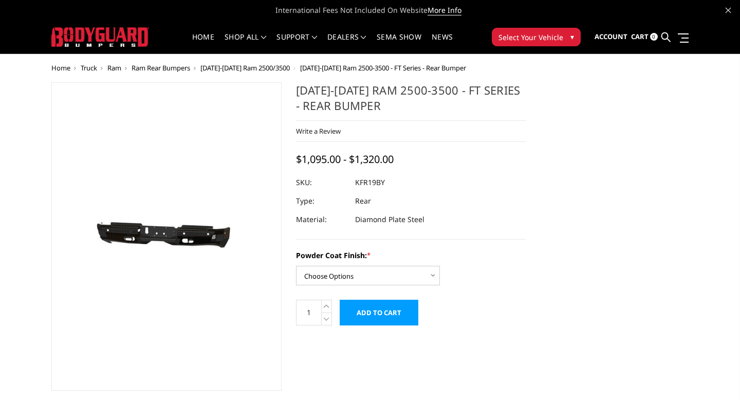  Describe the element at coordinates (644, 37) in the screenshot. I see `a: Cart 0` at that location.